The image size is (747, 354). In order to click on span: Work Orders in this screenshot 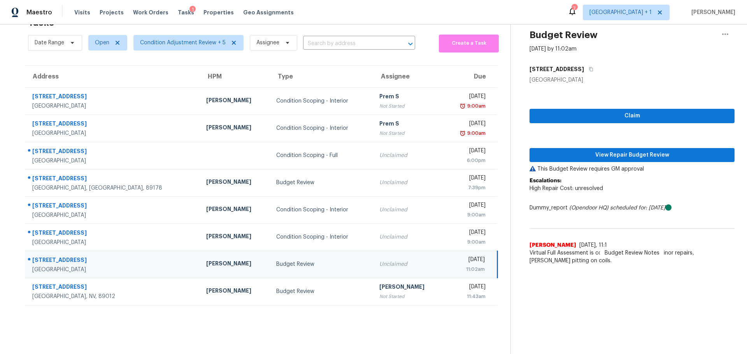, I will do `click(151, 12)`.